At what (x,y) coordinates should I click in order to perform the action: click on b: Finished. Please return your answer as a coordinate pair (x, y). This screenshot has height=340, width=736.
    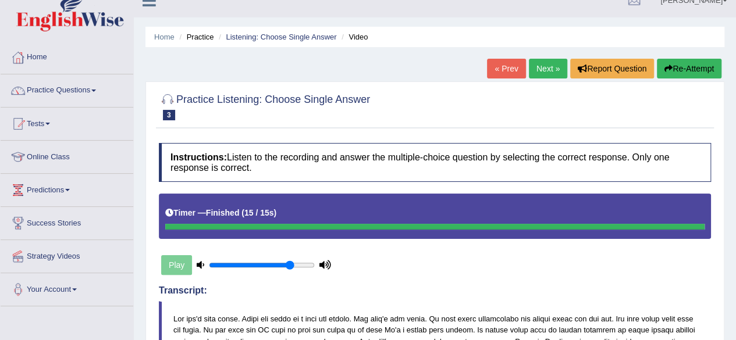
    Looking at the image, I should click on (223, 213).